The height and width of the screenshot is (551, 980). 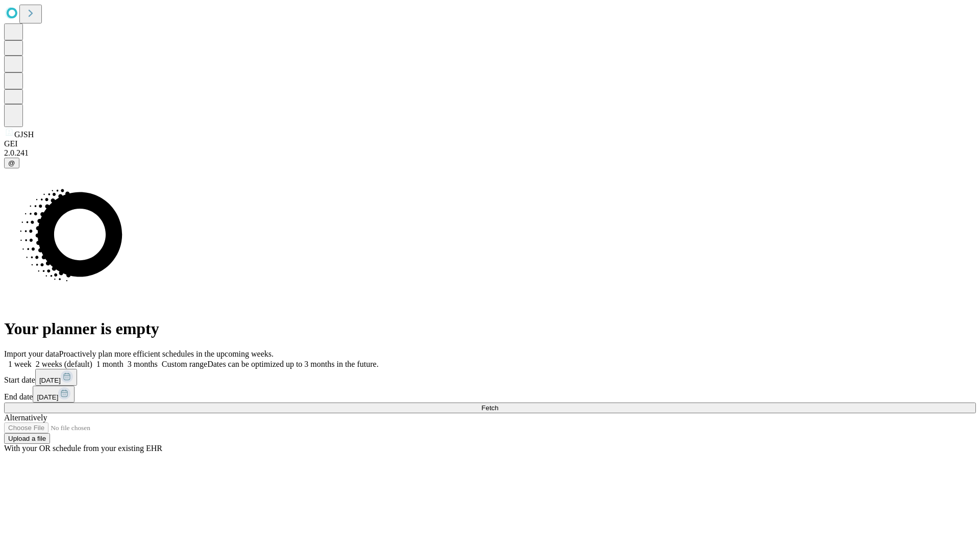 What do you see at coordinates (64, 364) in the screenshot?
I see `span: 2 weeks (default)` at bounding box center [64, 364].